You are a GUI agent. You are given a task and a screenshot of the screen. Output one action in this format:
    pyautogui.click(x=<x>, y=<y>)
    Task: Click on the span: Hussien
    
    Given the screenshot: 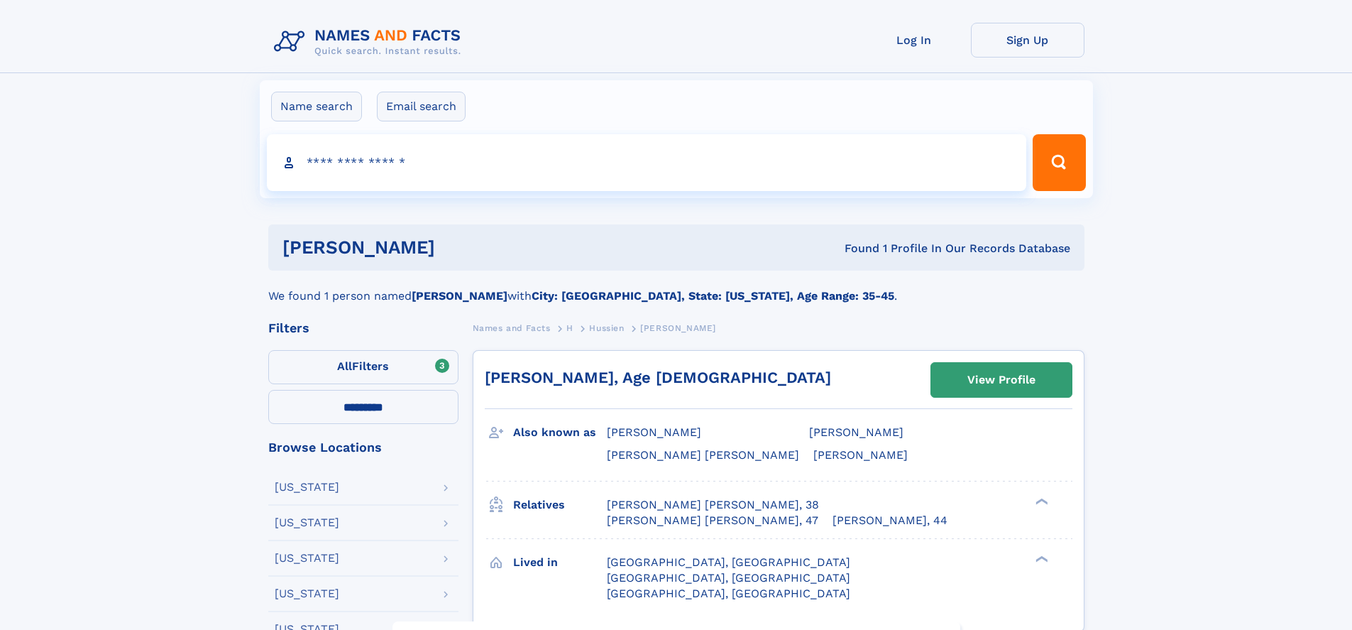 What is the action you would take?
    pyautogui.click(x=606, y=328)
    